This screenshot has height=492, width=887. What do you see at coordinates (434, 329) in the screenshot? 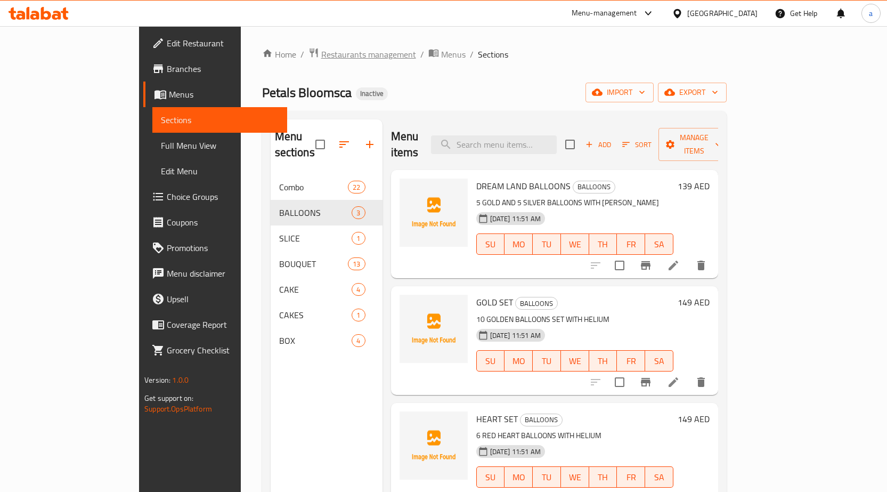
I see `img: GOLD SET` at bounding box center [434, 329].